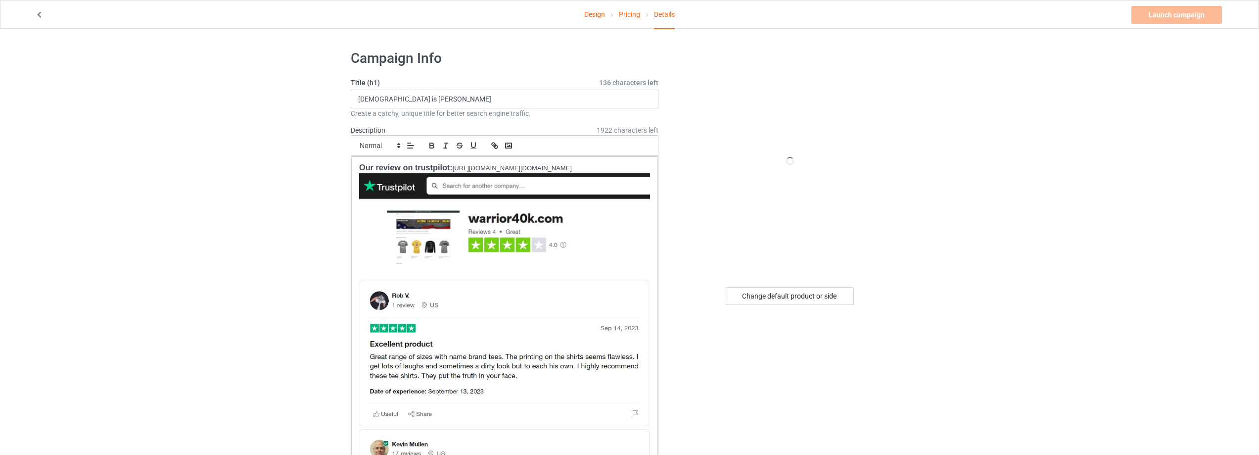 The width and height of the screenshot is (1259, 455). Describe the element at coordinates (789, 296) in the screenshot. I see `div: Change default product or side` at that location.